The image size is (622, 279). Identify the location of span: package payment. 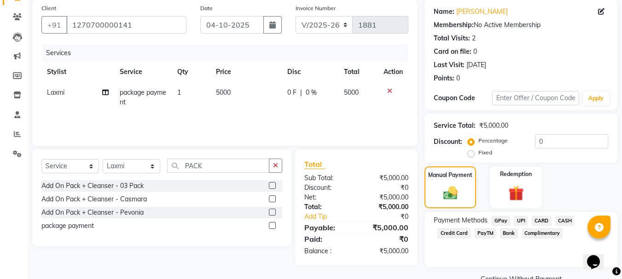
(143, 97).